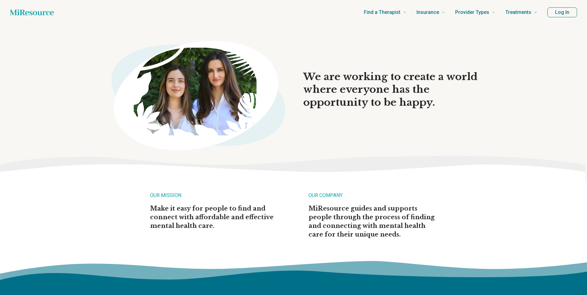 The height and width of the screenshot is (295, 587). Describe the element at coordinates (395, 90) in the screenshot. I see `h1: We are working to create a world where everyone has the opportunity to be happy.` at that location.